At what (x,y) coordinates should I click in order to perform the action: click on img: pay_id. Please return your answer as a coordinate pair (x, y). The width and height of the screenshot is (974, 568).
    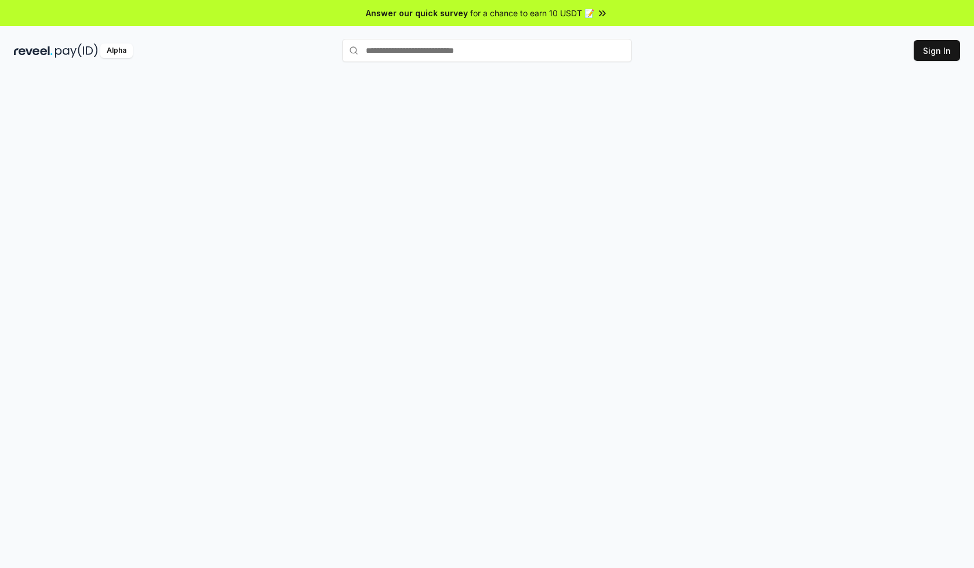
    Looking at the image, I should click on (77, 50).